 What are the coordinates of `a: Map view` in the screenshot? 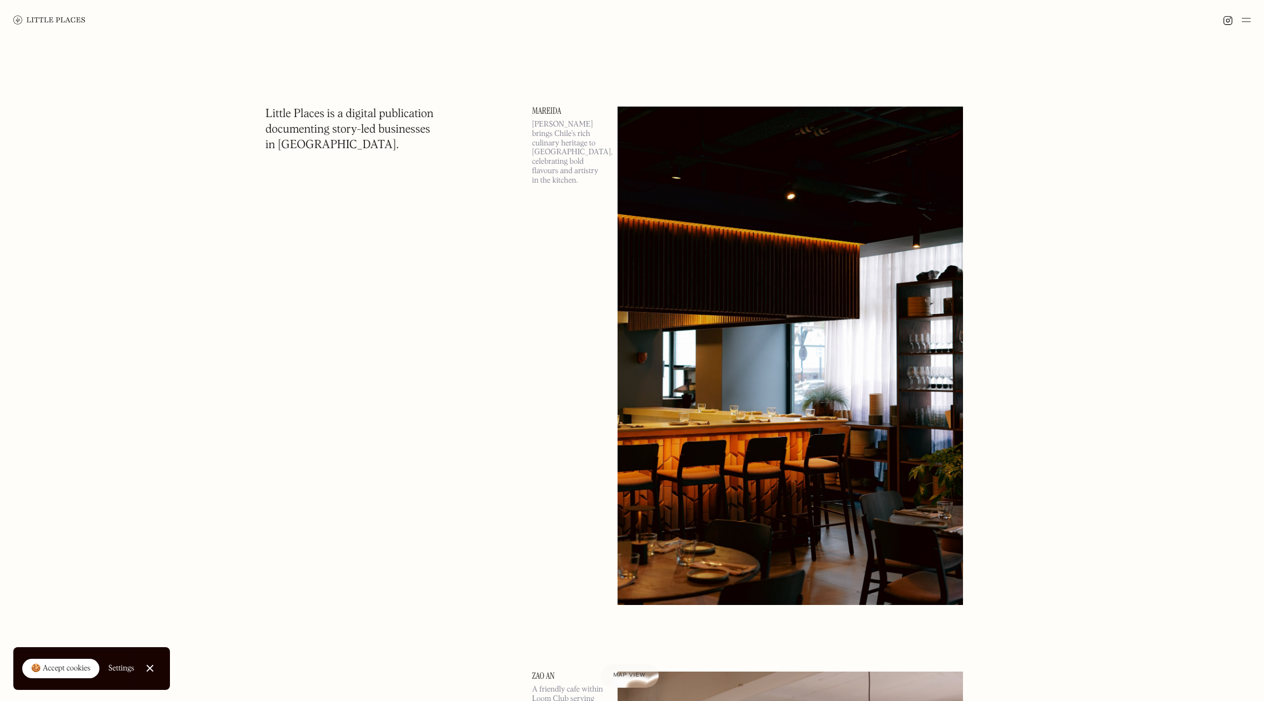 It's located at (630, 676).